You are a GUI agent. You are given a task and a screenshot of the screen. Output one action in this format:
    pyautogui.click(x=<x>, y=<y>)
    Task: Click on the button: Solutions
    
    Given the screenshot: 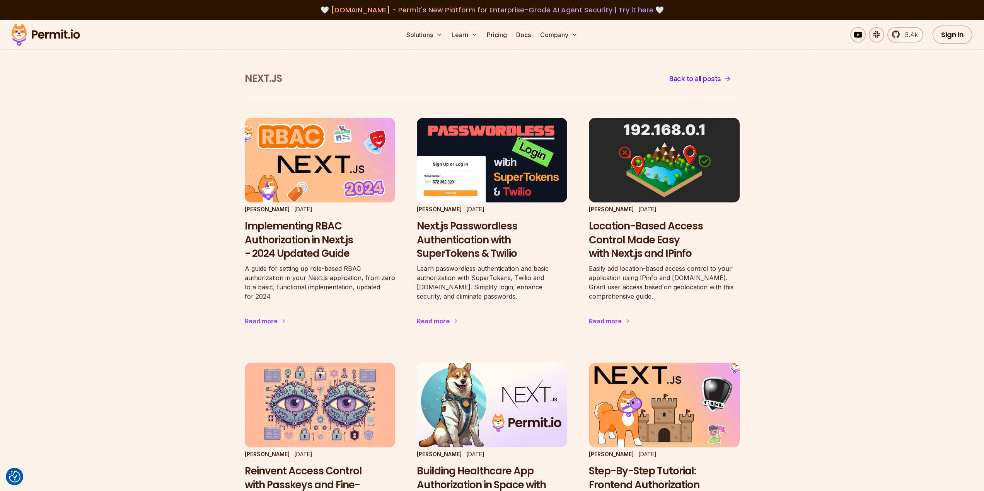 What is the action you would take?
    pyautogui.click(x=424, y=35)
    